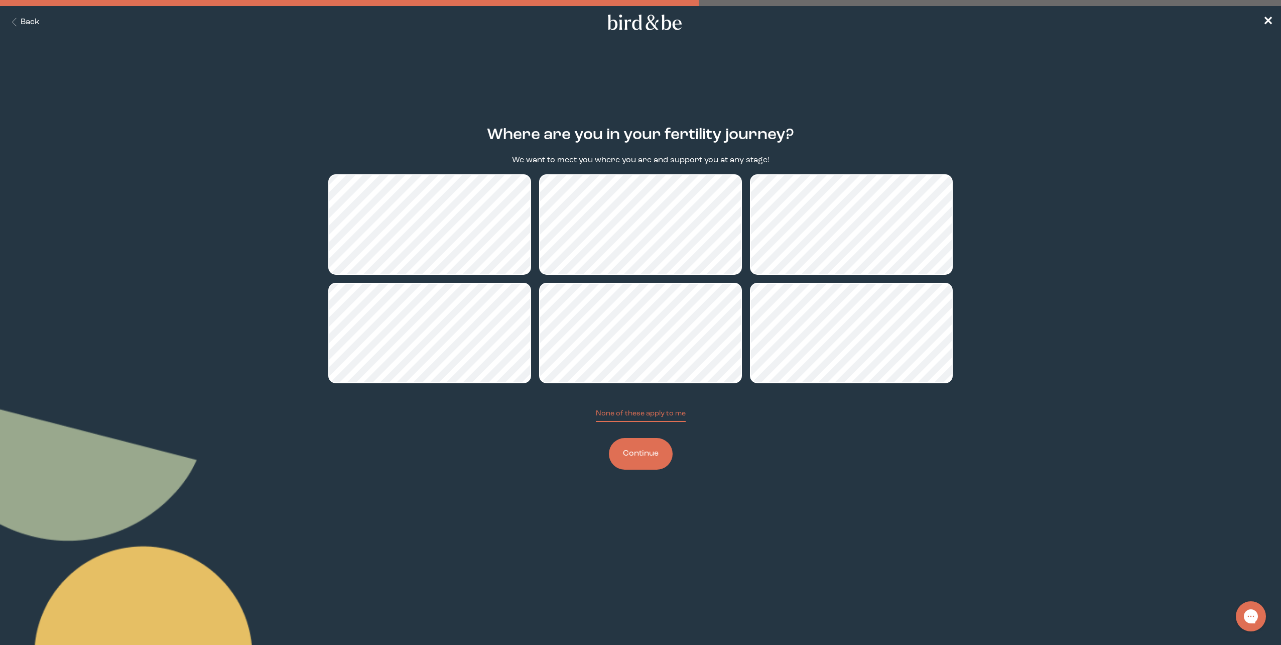 The height and width of the screenshot is (645, 1281). I want to click on h2: Where are you in your fertility journey?, so click(641, 135).